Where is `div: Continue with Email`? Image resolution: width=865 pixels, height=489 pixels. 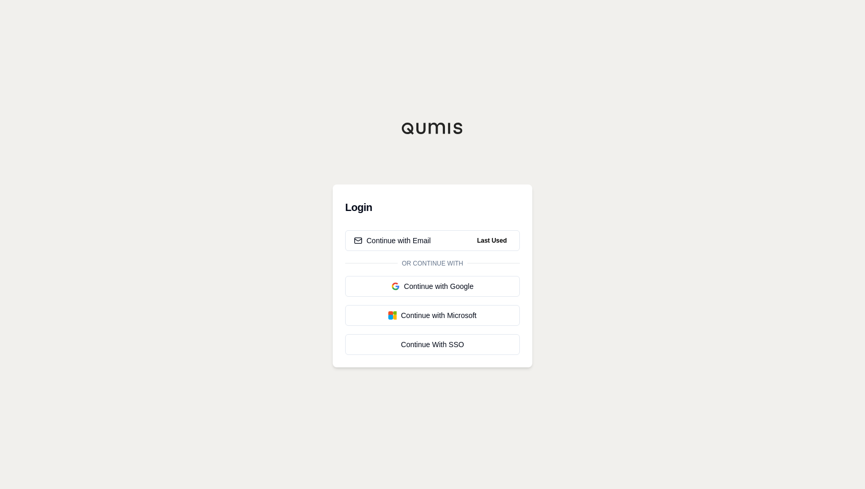 div: Continue with Email is located at coordinates (393, 241).